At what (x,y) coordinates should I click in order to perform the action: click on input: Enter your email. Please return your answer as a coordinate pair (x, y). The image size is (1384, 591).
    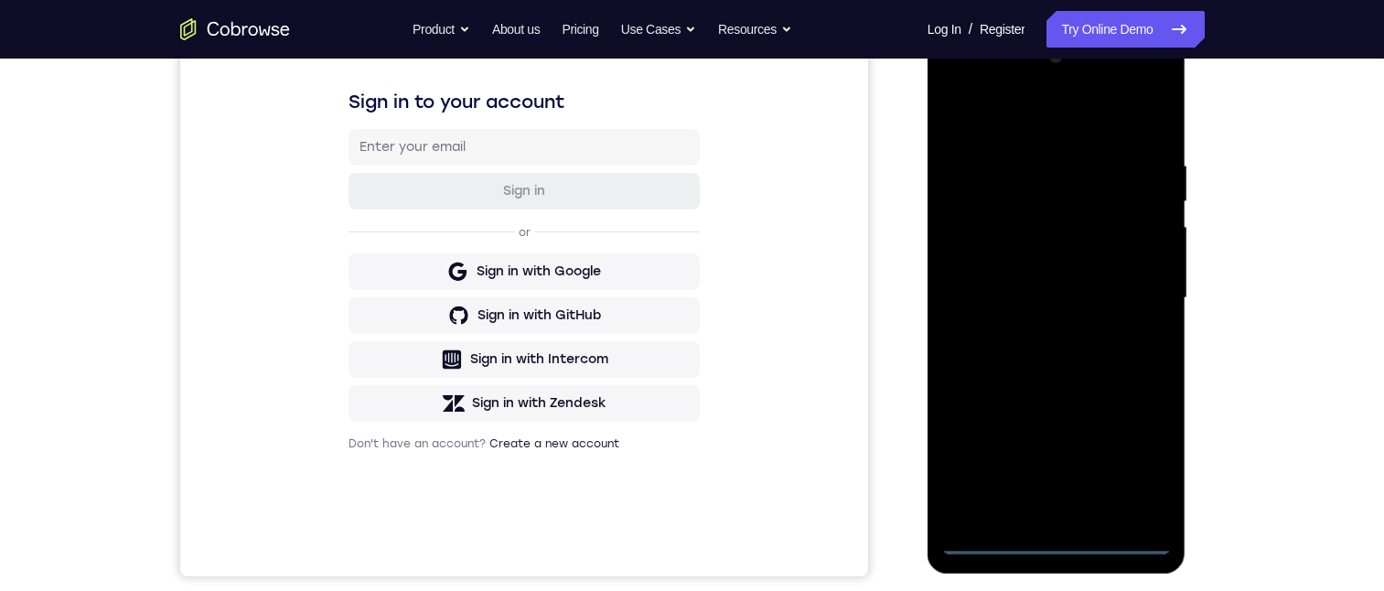
    Looking at the image, I should click on (344, 184).